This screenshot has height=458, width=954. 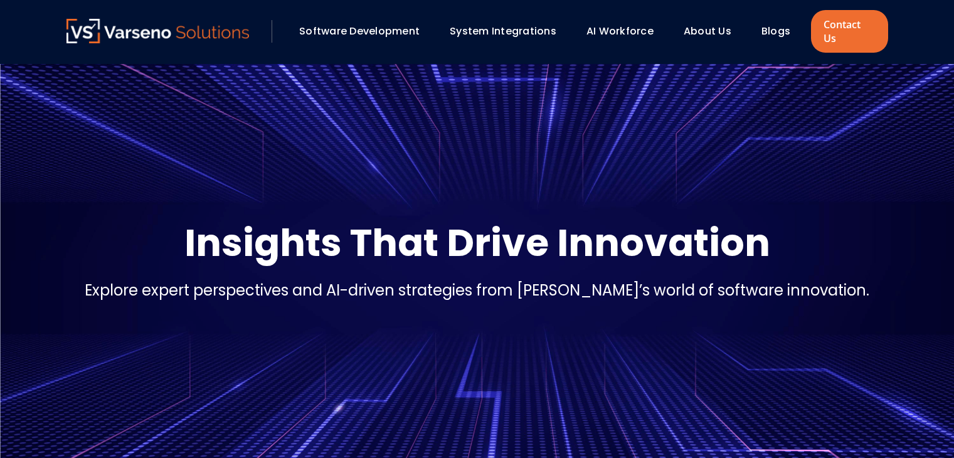 I want to click on div: About Us, so click(x=713, y=31).